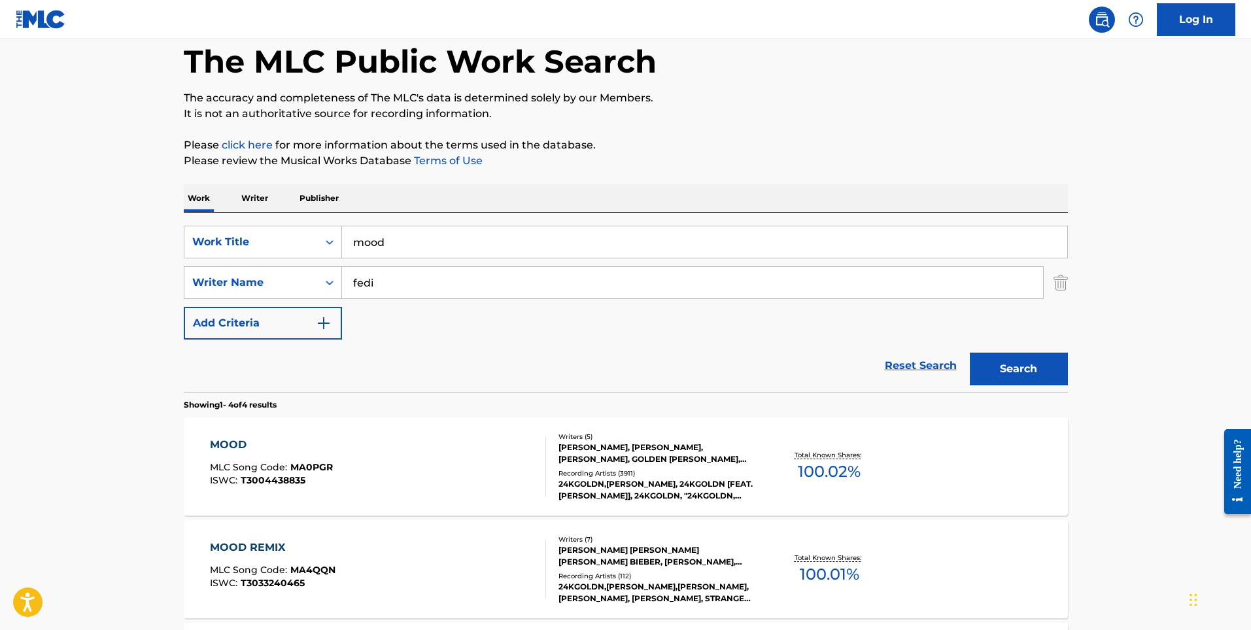 The height and width of the screenshot is (630, 1251). Describe the element at coordinates (311, 467) in the screenshot. I see `span: MA0PGR` at that location.